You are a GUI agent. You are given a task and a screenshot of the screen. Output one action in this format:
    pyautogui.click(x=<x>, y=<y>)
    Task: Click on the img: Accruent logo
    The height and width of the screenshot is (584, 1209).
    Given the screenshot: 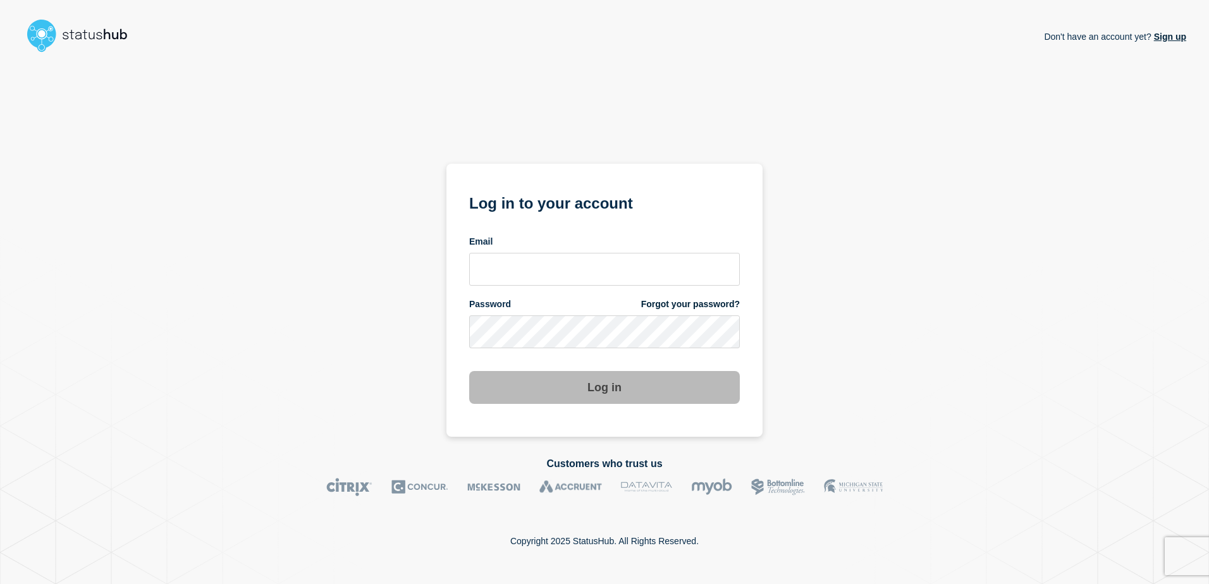 What is the action you would take?
    pyautogui.click(x=570, y=487)
    